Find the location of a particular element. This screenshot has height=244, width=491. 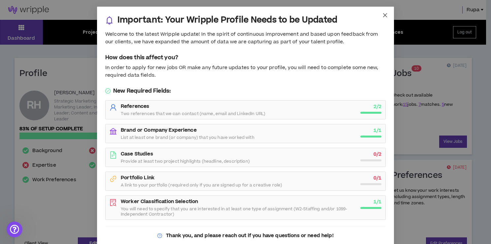

h3: Important: Your Wripple Profile Needs to be Updated is located at coordinates (227, 20).